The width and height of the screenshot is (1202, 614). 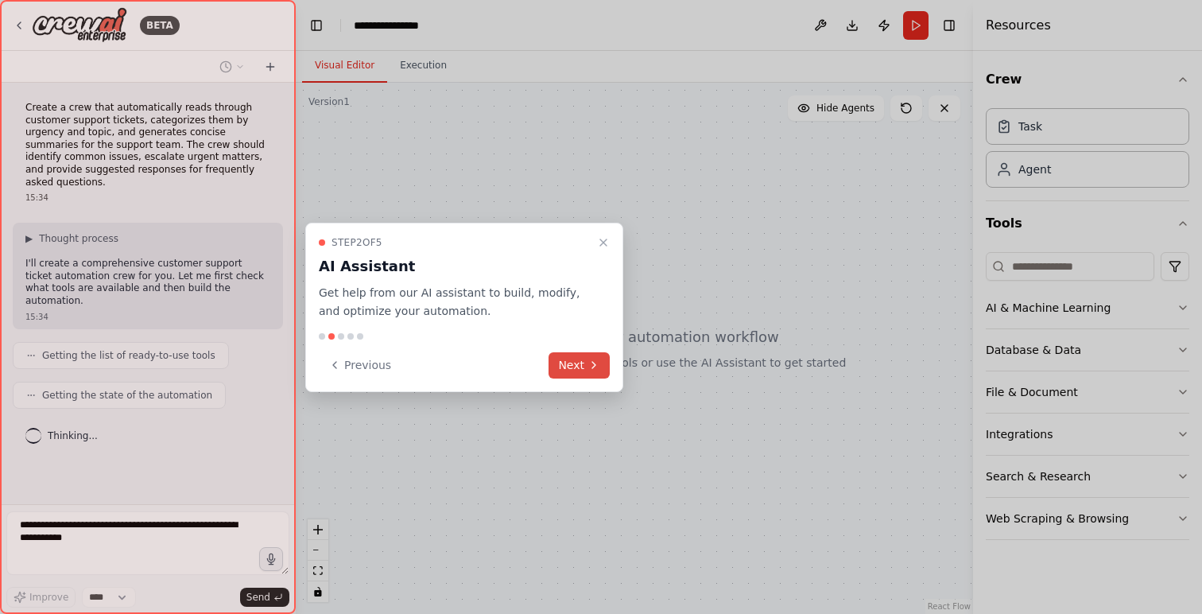 What do you see at coordinates (455, 266) in the screenshot?
I see `h3: AI Assistant` at bounding box center [455, 266].